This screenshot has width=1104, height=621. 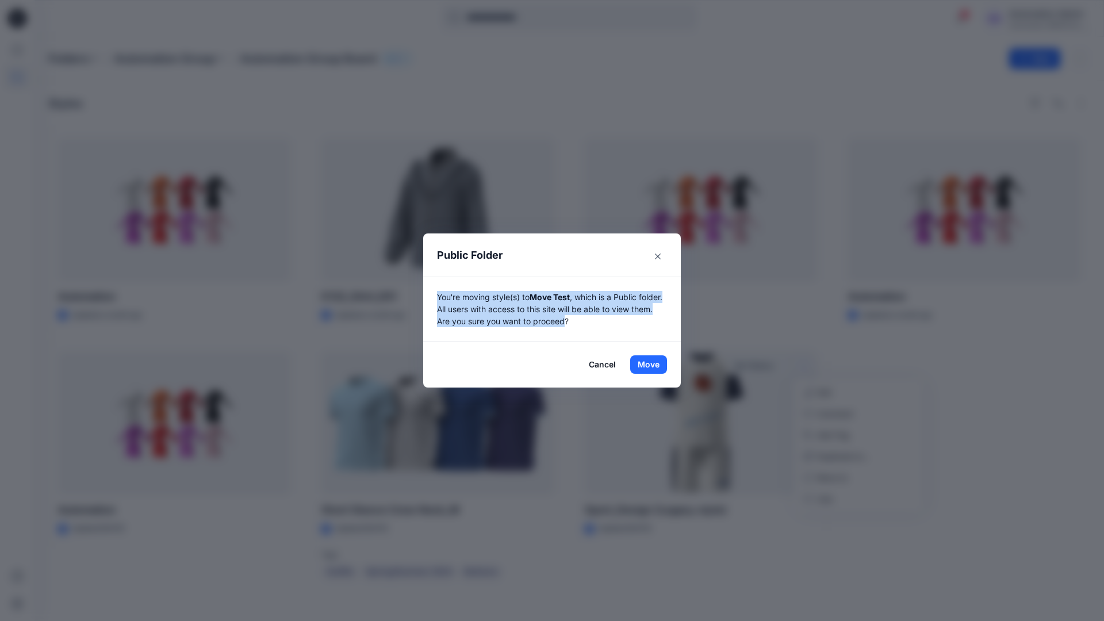 I want to click on button: Move, so click(x=649, y=365).